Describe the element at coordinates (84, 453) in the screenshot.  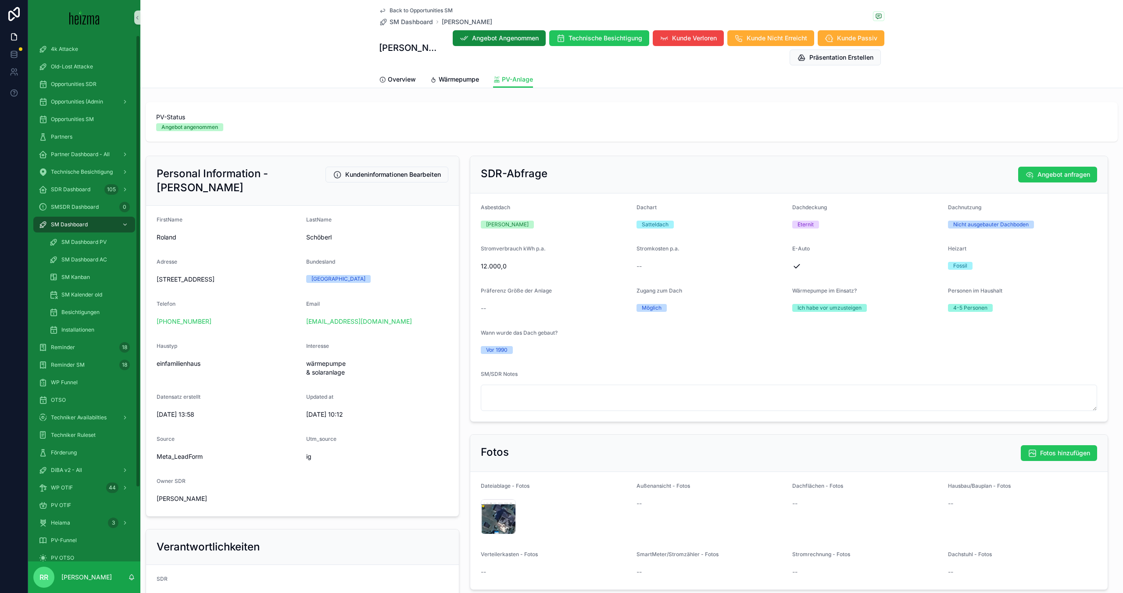
I see `a: Förderung` at that location.